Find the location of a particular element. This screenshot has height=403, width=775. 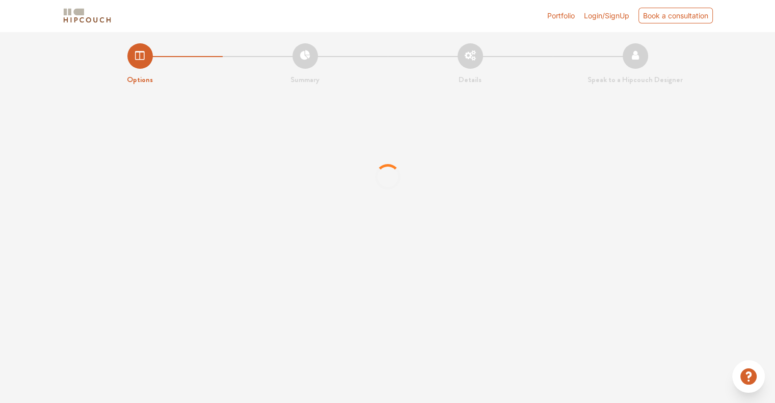

strong: Summary is located at coordinates (305, 80).